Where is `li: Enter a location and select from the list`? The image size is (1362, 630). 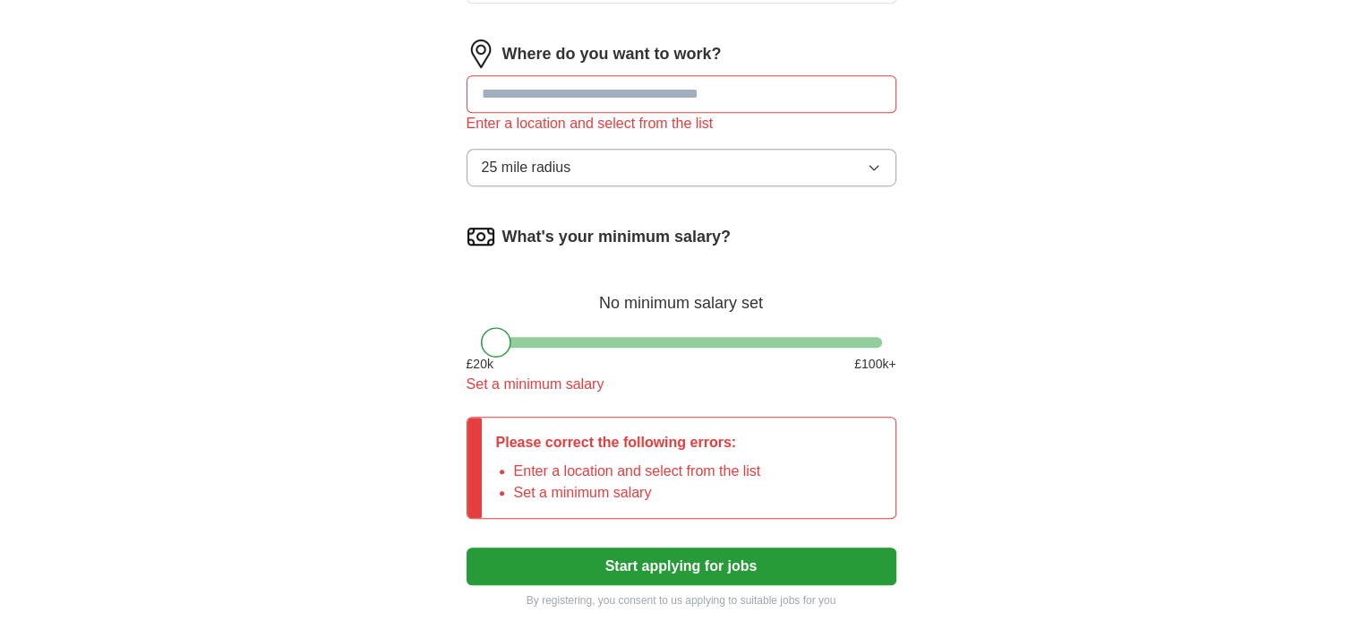
li: Enter a location and select from the list is located at coordinates (638, 471).